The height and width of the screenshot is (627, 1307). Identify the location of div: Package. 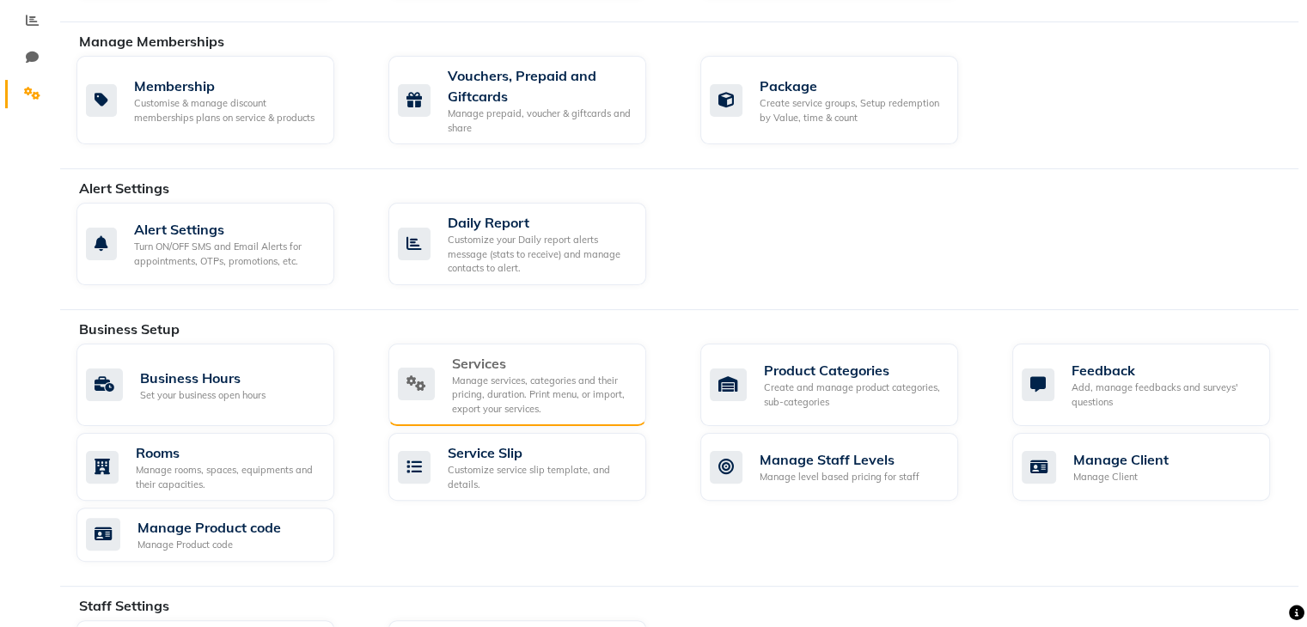
(851, 86).